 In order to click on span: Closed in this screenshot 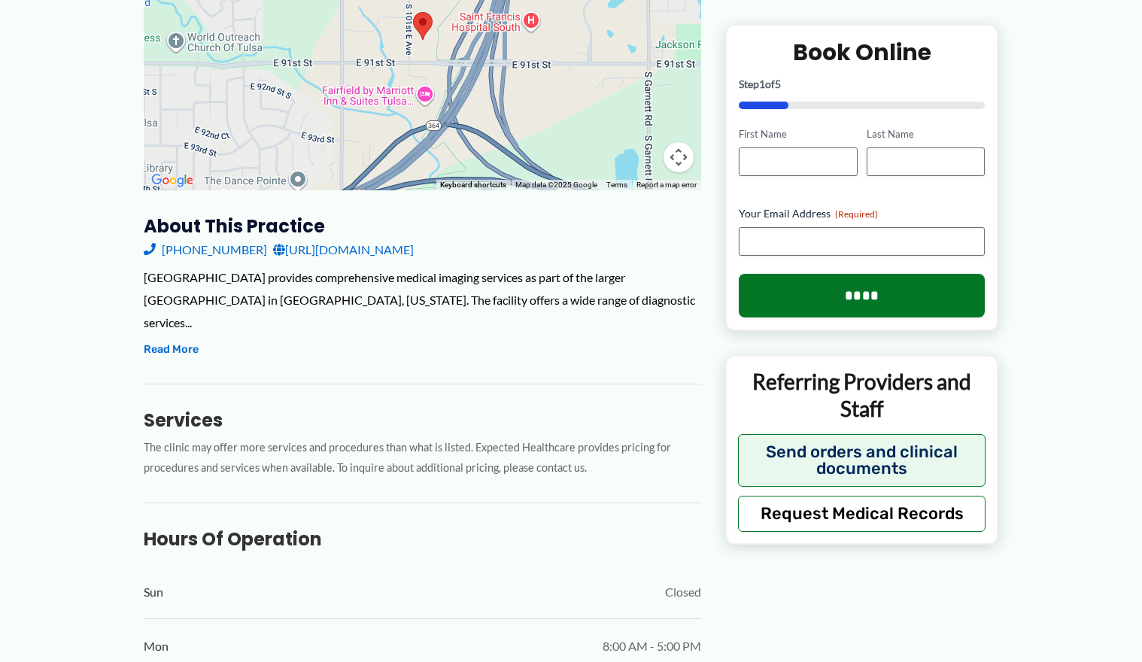, I will do `click(683, 592)`.